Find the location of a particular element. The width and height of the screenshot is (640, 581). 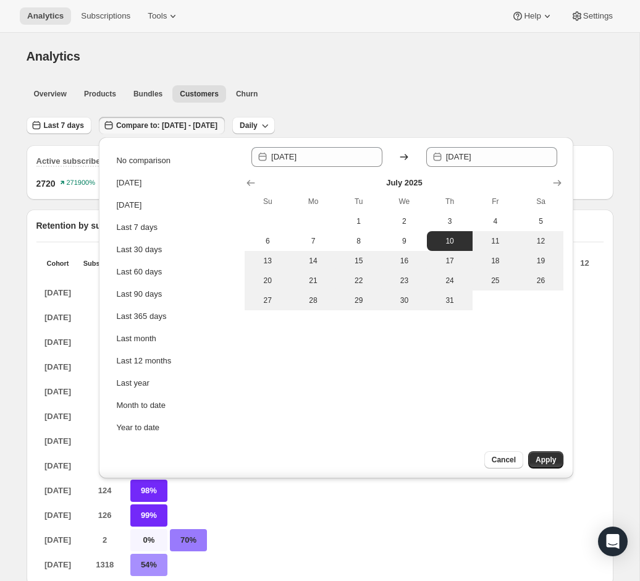

span: 31 is located at coordinates (450, 300).